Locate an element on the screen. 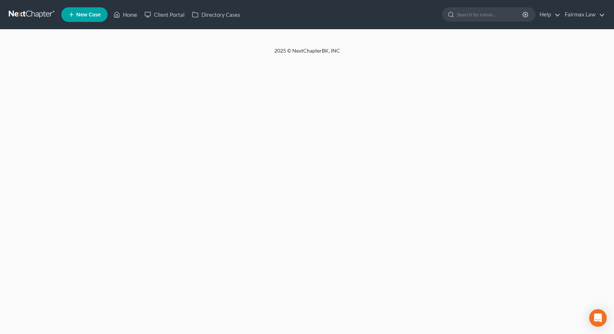 The width and height of the screenshot is (614, 334). span: New Case is located at coordinates (88, 15).